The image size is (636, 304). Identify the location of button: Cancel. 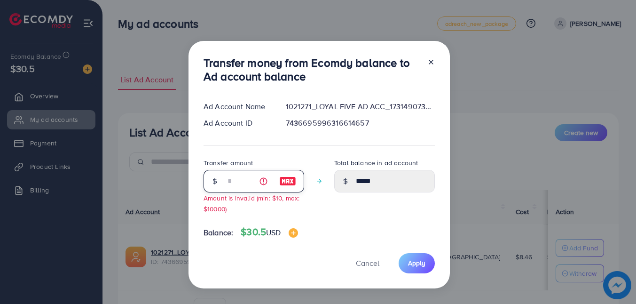
(367, 263).